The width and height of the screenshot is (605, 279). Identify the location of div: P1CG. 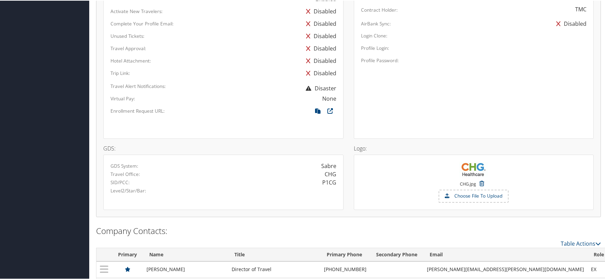
(329, 181).